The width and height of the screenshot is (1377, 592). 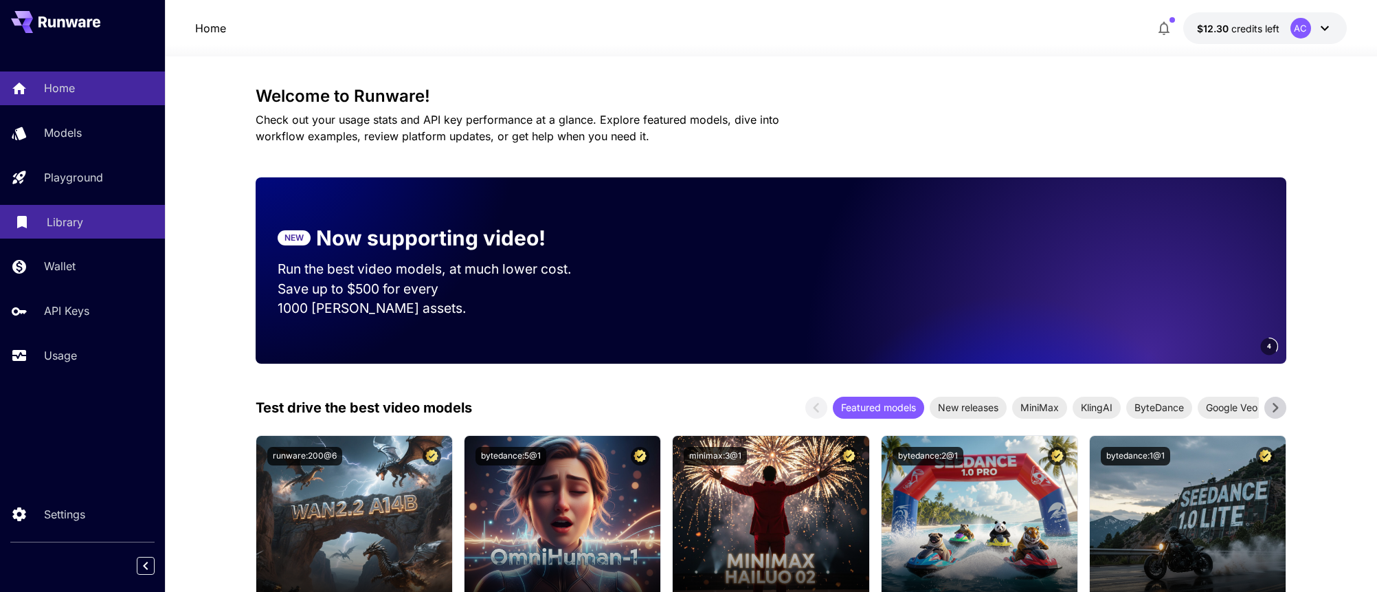 I want to click on div: New releases, so click(x=968, y=407).